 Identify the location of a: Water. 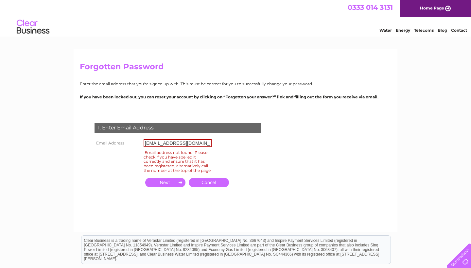
(386, 30).